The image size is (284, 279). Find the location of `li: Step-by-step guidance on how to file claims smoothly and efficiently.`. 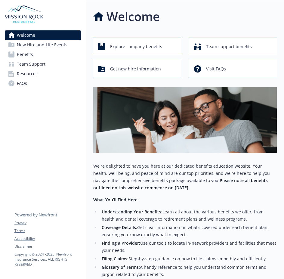

li: Step-by-step guidance on how to file claims smoothly and efficiently. is located at coordinates (188, 259).